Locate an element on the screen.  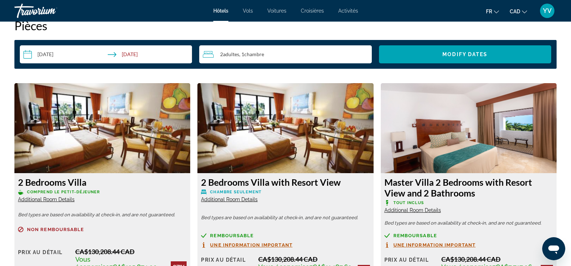
span: YV is located at coordinates (547, 11).